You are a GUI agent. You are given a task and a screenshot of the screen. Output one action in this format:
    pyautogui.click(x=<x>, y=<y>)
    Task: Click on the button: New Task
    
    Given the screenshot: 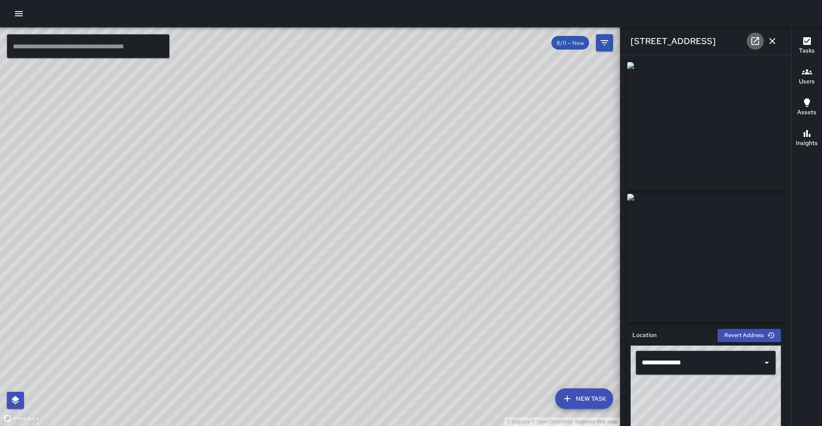 What is the action you would take?
    pyautogui.click(x=584, y=399)
    